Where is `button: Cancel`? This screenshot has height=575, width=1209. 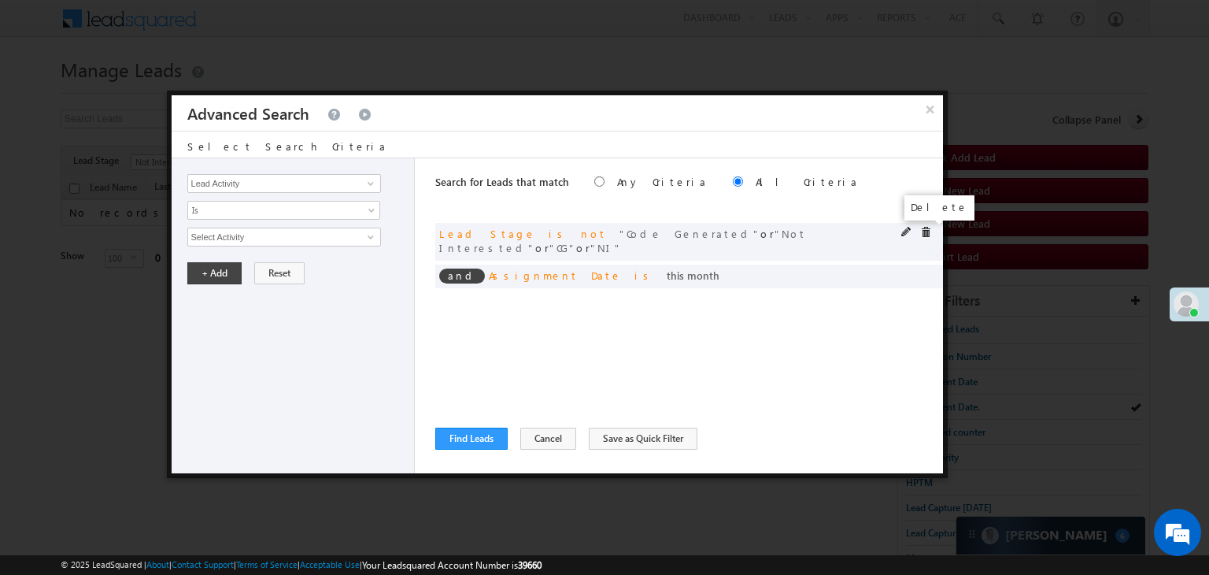
button: Cancel is located at coordinates (548, 438).